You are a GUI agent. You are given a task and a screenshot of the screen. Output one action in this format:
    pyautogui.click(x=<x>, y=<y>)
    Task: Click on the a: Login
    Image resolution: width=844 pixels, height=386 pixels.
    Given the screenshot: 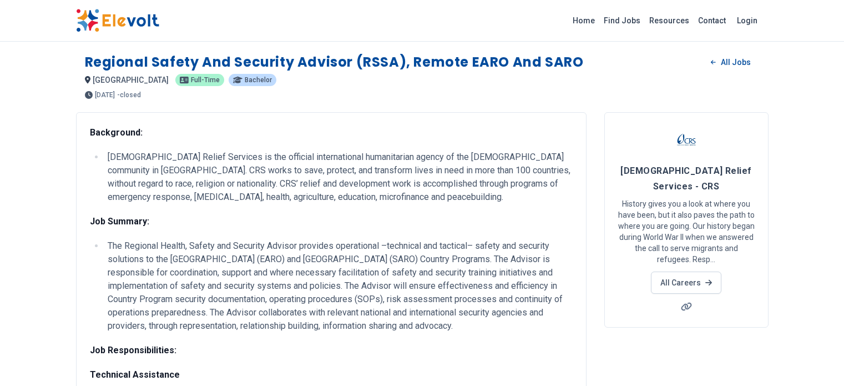 What is the action you would take?
    pyautogui.click(x=747, y=21)
    